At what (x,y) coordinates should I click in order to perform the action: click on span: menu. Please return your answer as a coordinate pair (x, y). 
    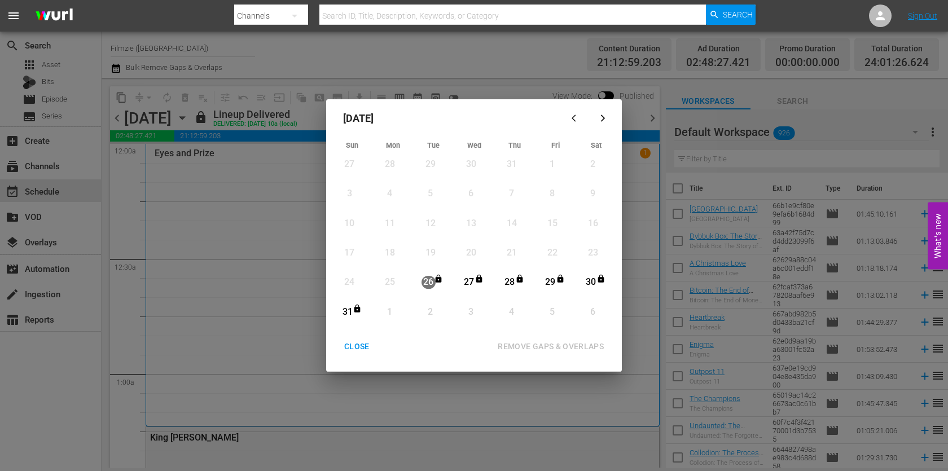
    Looking at the image, I should click on (14, 16).